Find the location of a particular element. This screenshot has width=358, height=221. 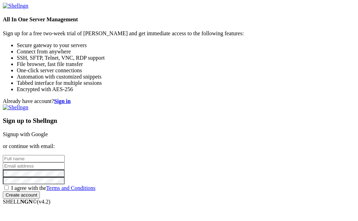

li: One-click server connections is located at coordinates (186, 71).